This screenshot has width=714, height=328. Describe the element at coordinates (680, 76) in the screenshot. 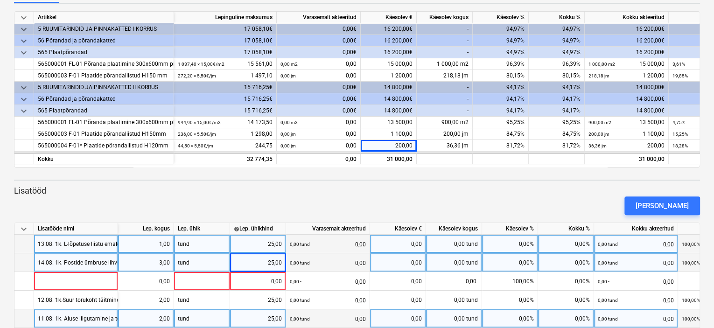

I see `small: 19,85%` at that location.